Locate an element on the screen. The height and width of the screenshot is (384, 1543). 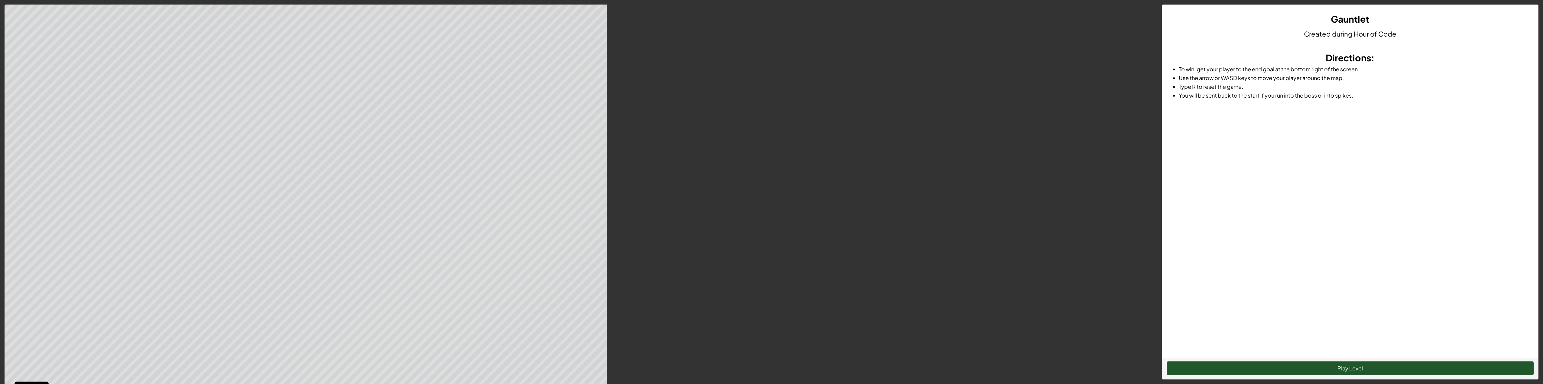
li: To win, get your player to the end goal at the bottom right of the screen. is located at coordinates (1357, 69).